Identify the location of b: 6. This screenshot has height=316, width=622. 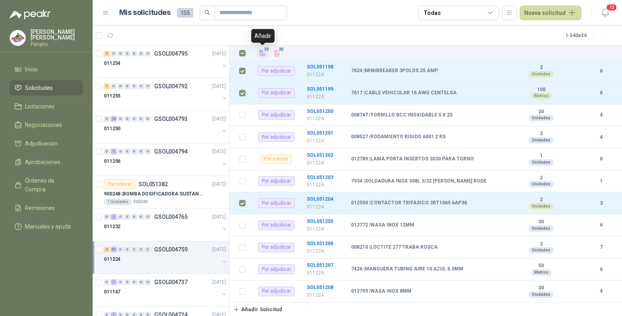
(601, 225).